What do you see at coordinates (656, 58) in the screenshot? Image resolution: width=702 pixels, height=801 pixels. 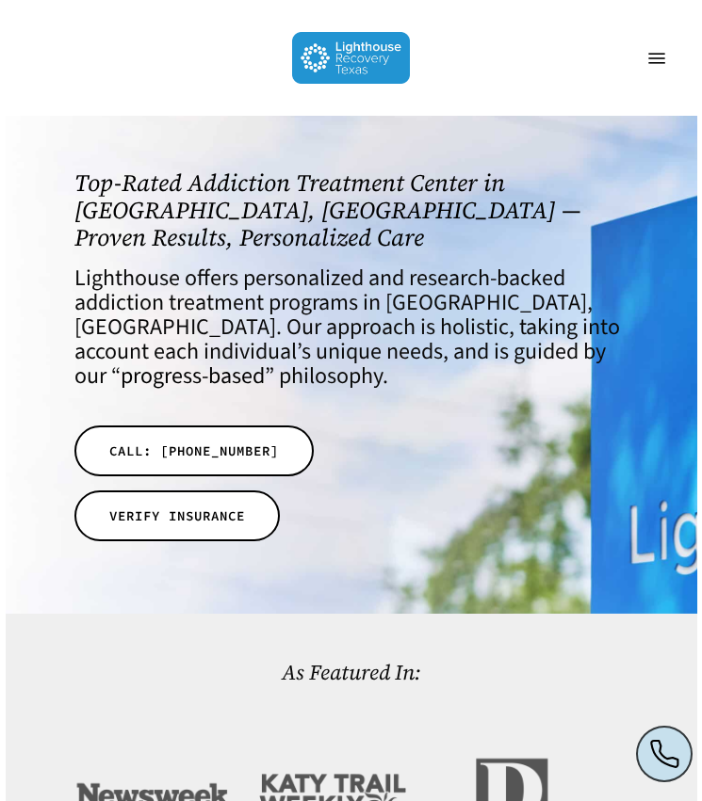 I see `a: Navigation Menu` at bounding box center [656, 58].